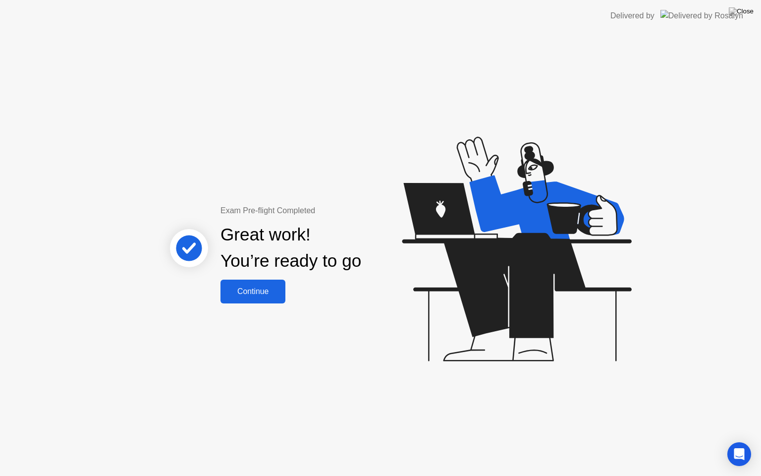 This screenshot has height=476, width=761. I want to click on div: Continue, so click(253, 291).